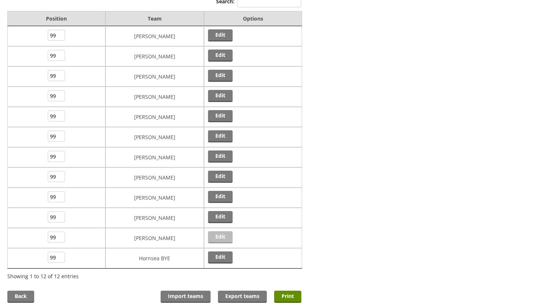 The height and width of the screenshot is (305, 545). I want to click on td: Hornsea BYE, so click(154, 258).